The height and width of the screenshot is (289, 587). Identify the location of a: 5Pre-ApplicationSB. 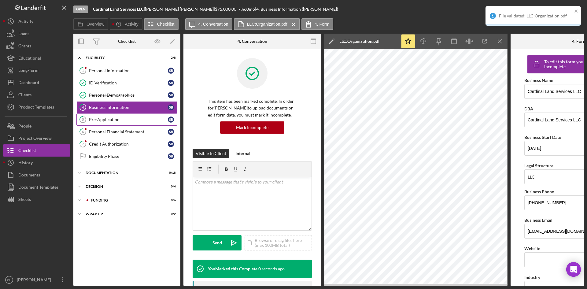
(127, 120).